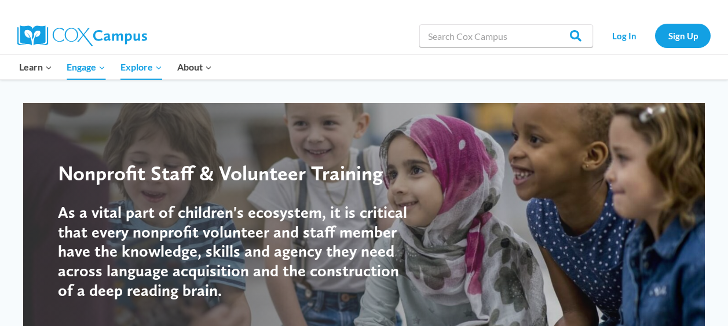 The width and height of the screenshot is (728, 326). Describe the element at coordinates (86, 67) in the screenshot. I see `span: Engage` at that location.